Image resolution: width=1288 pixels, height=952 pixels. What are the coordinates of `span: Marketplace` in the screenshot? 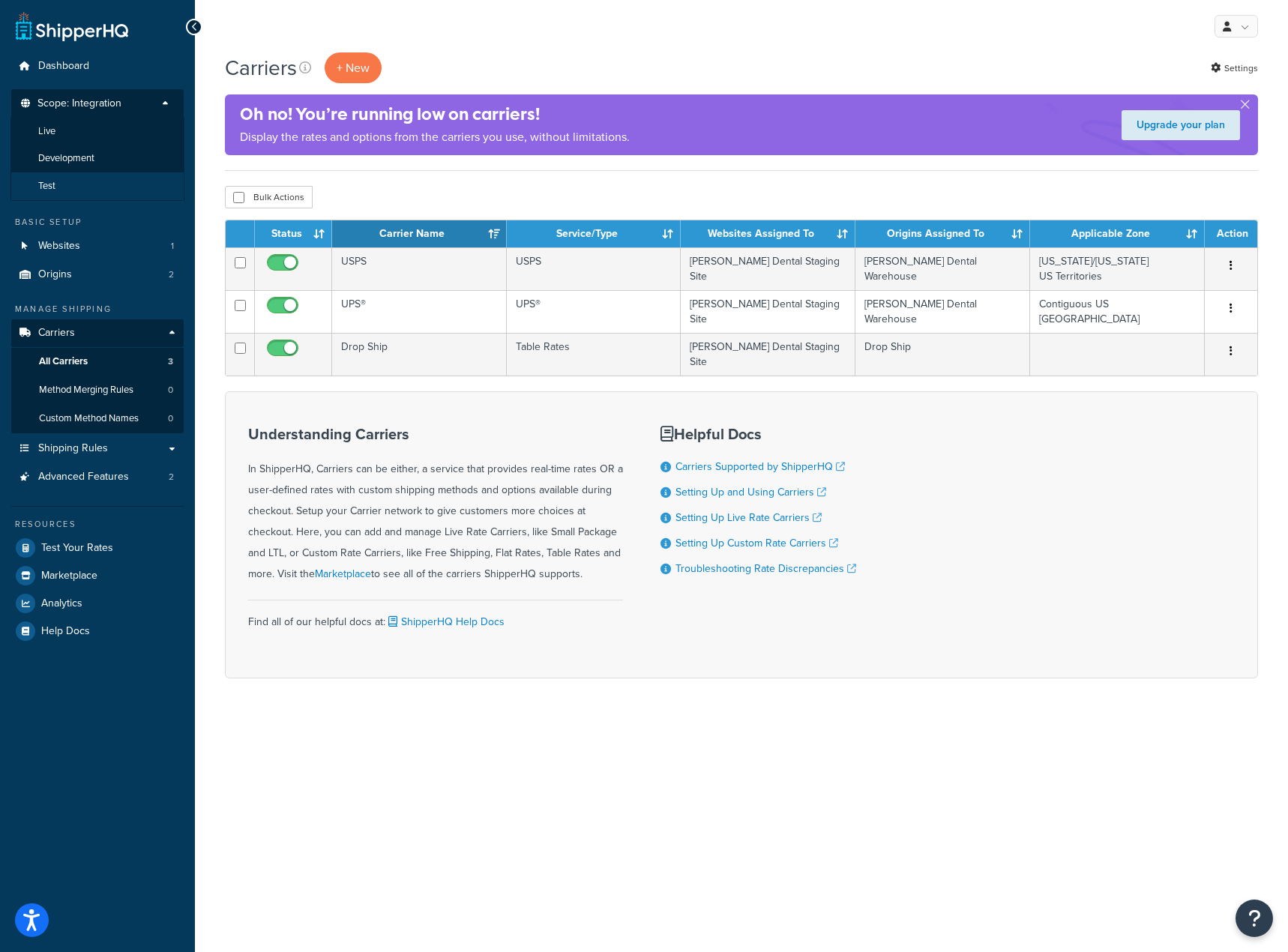 It's located at (69, 576).